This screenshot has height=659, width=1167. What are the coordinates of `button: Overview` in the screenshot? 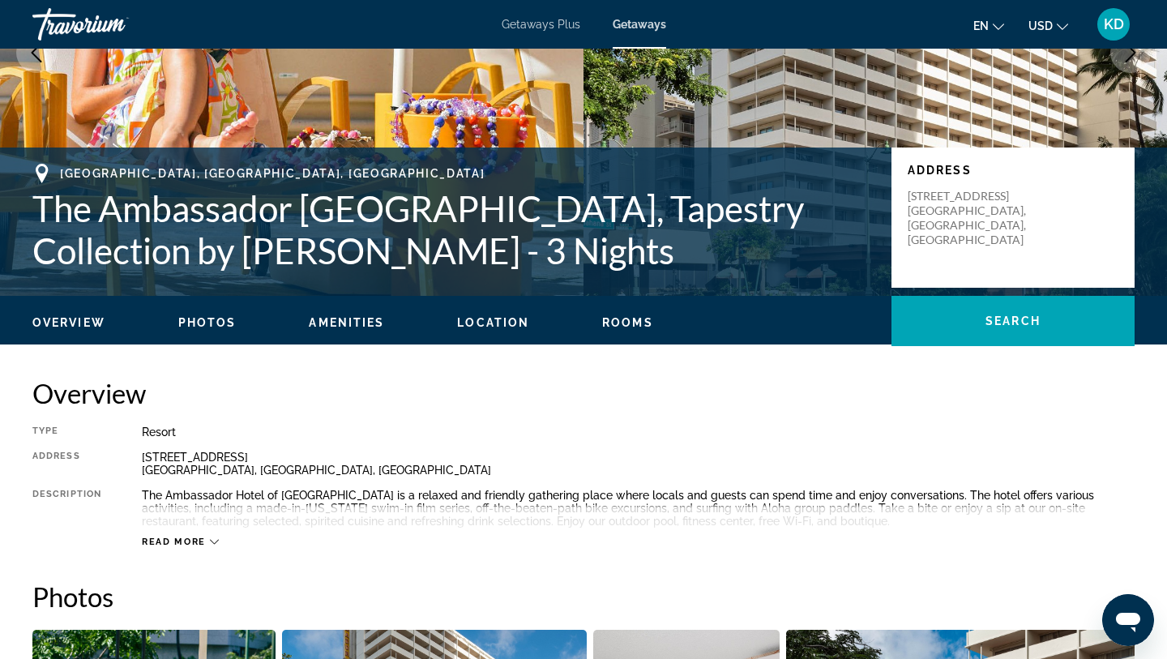 It's located at (69, 323).